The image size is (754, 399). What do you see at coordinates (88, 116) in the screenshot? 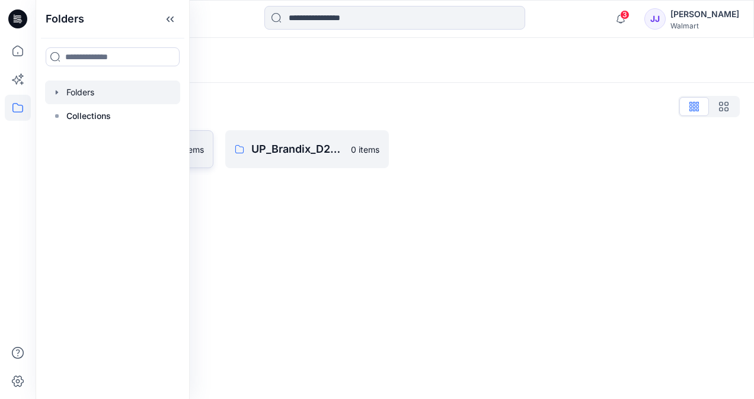
I see `p: Collections` at bounding box center [88, 116].